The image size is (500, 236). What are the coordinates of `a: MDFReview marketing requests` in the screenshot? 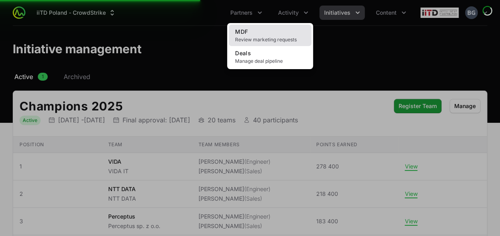 It's located at (270, 35).